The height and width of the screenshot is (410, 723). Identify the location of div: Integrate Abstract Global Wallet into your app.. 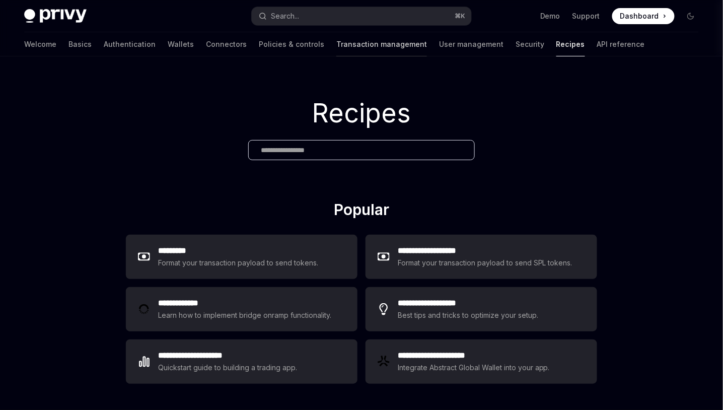
(474, 368).